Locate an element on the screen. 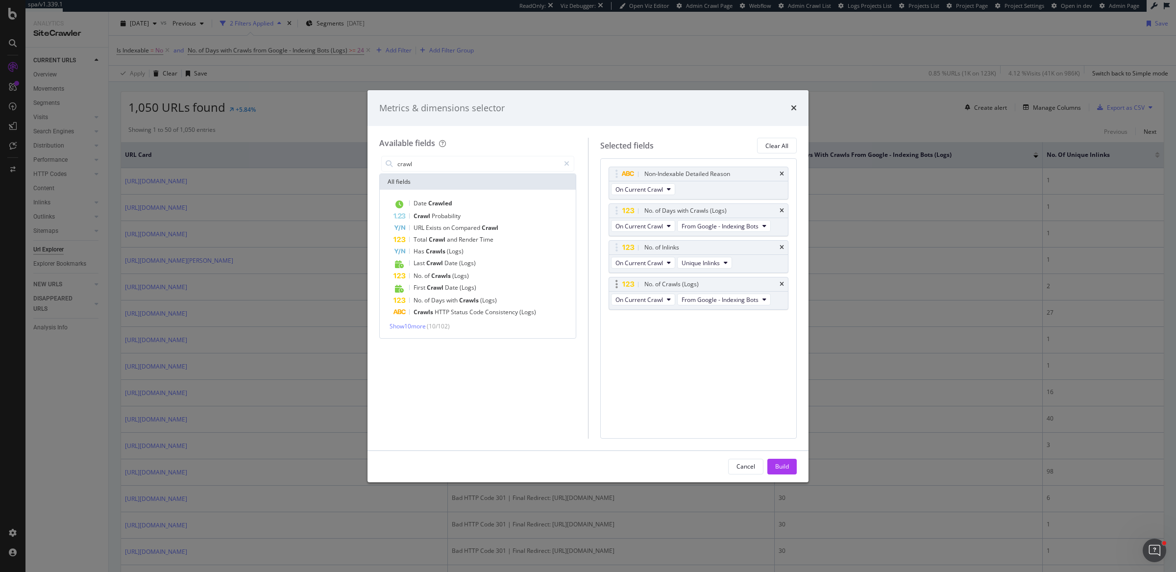 The height and width of the screenshot is (572, 1176). span: Show 10 more is located at coordinates (408, 326).